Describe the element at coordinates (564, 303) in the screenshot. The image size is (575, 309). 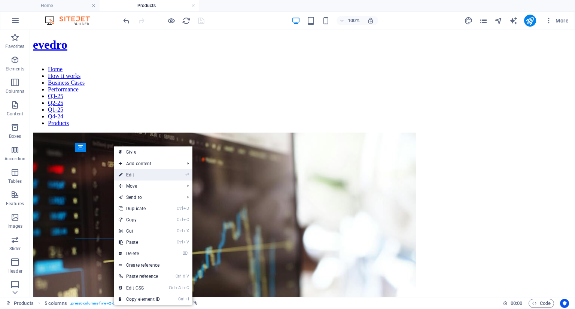
I see `button: Usercentrics` at that location.